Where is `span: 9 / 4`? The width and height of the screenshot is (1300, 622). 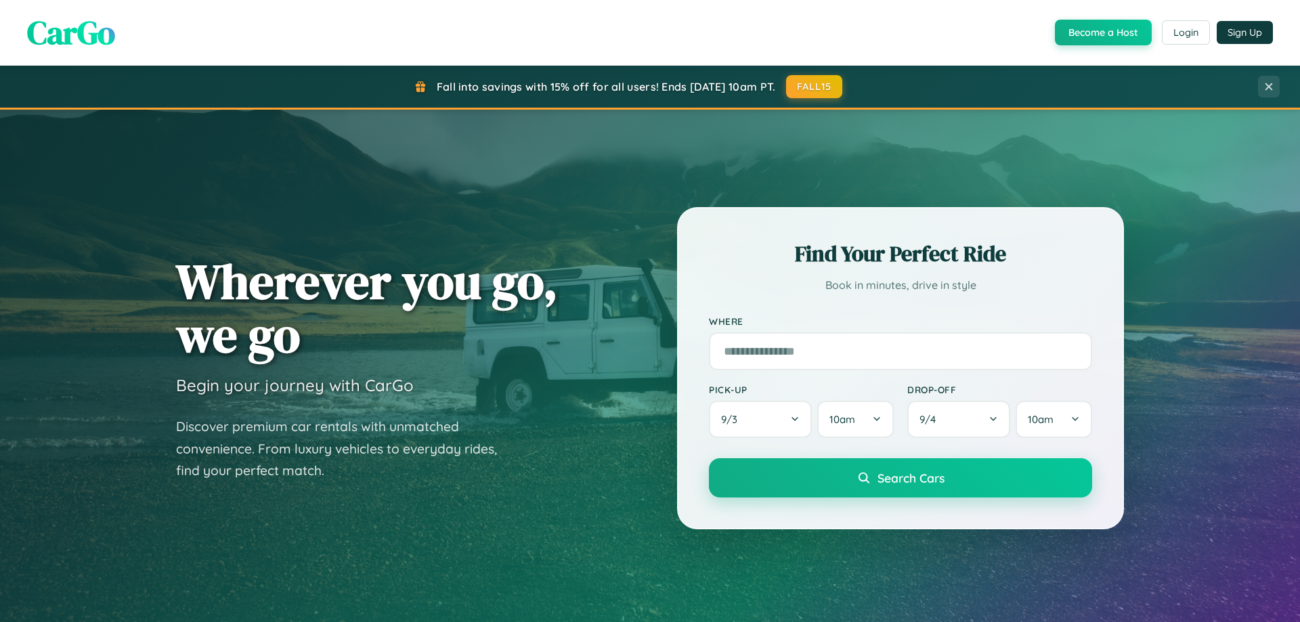
span: 9 / 4 is located at coordinates (931, 419).